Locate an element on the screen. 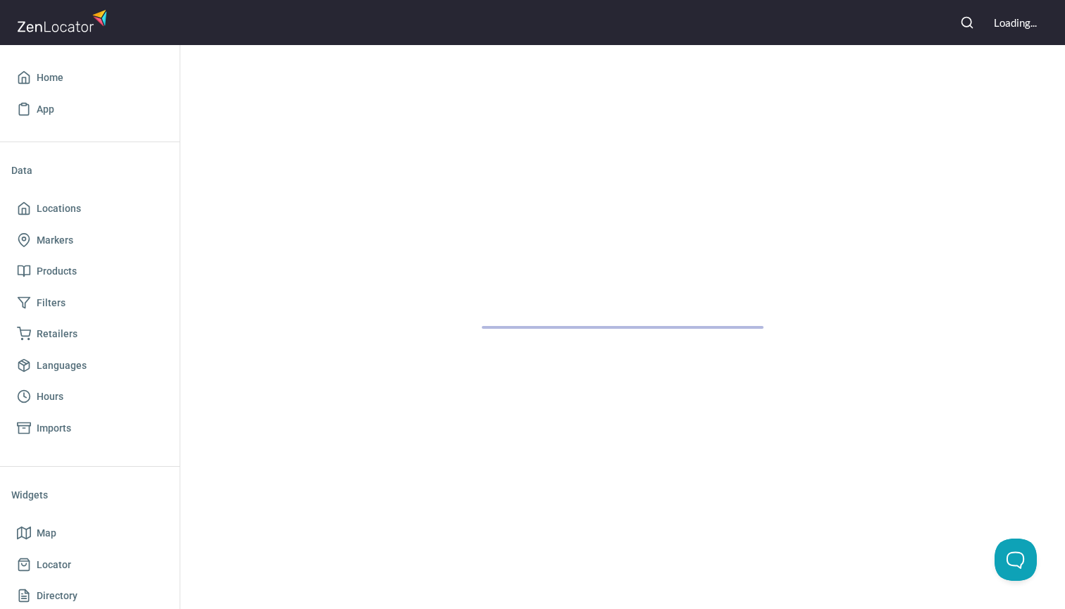 This screenshot has height=609, width=1065. span: Locations is located at coordinates (58, 208).